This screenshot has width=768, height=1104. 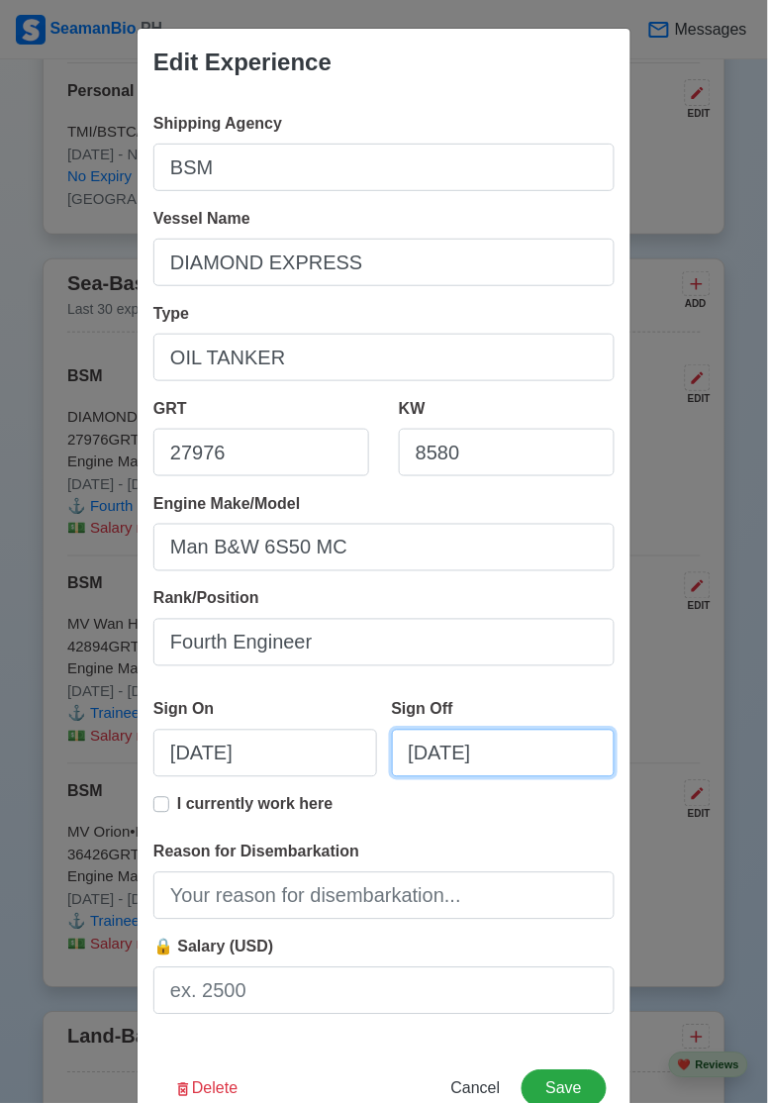 I want to click on input: 8000, so click(x=507, y=453).